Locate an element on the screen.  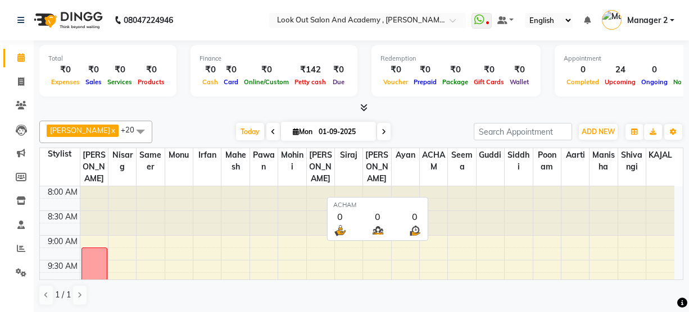
div: Redemption is located at coordinates (456, 58).